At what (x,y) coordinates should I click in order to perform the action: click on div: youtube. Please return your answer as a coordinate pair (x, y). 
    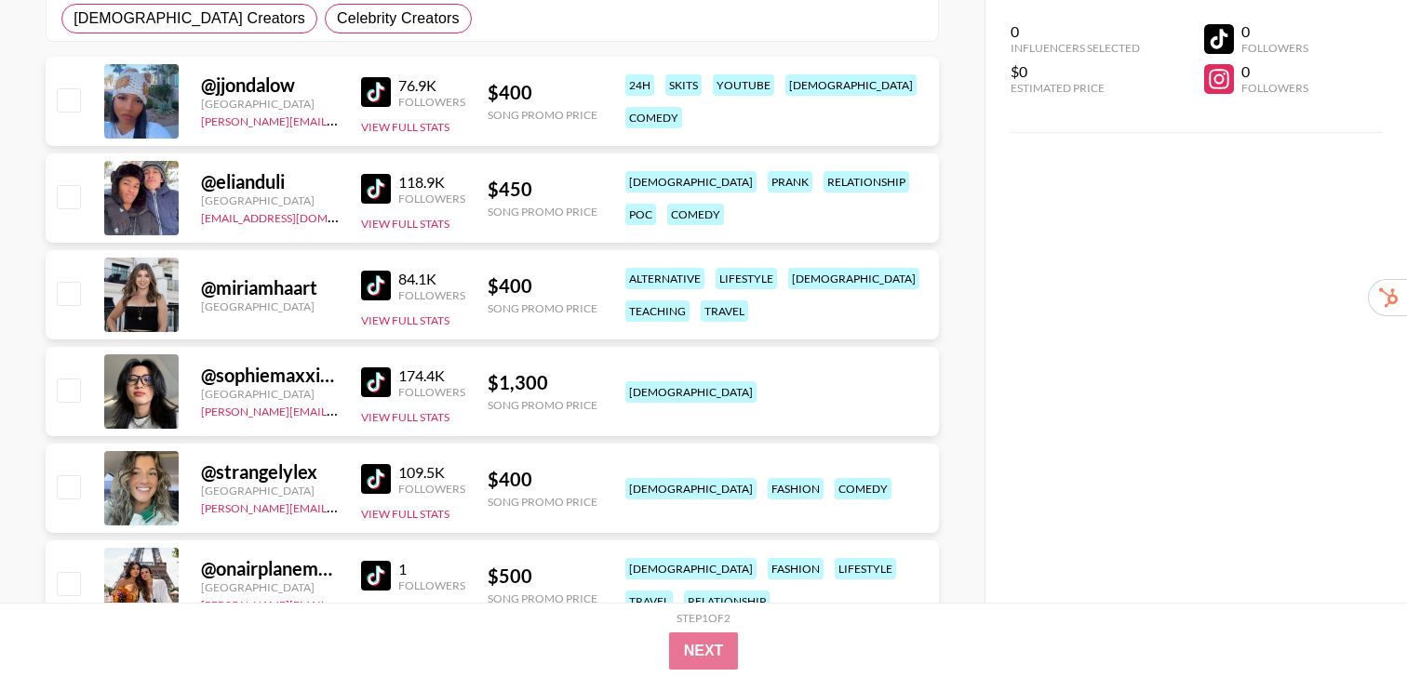
    Looking at the image, I should click on (743, 85).